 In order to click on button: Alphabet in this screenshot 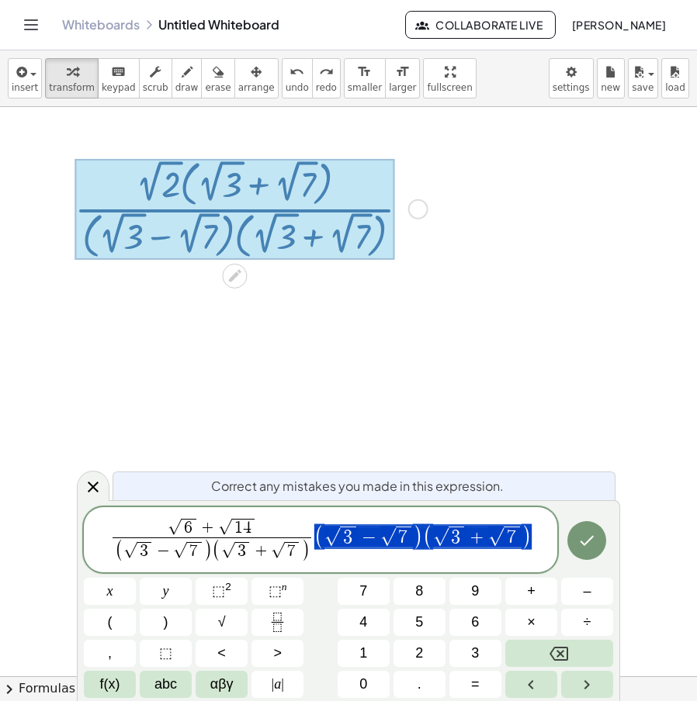, I will do `click(165, 684)`.